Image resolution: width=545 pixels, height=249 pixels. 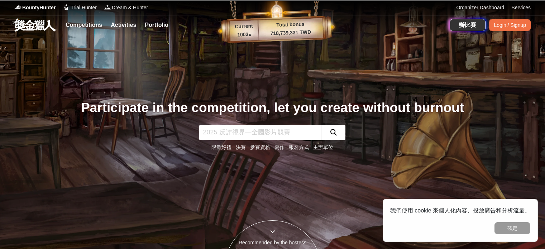 I want to click on span: 我們使用 cookie 來個人化內容、投放廣告和分析流量。, so click(x=460, y=211).